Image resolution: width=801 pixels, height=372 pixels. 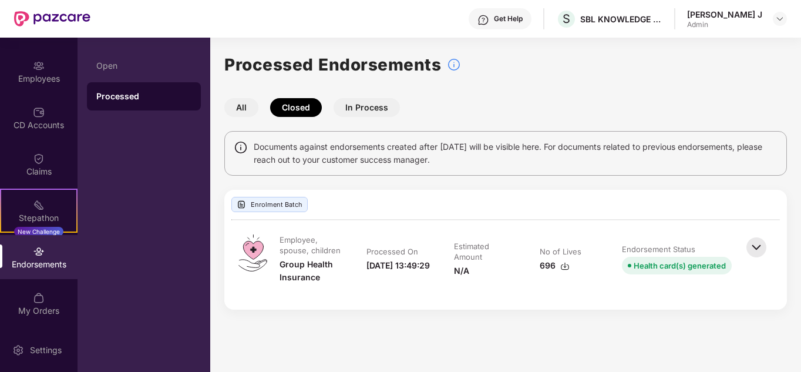 I want to click on div: Admin, so click(x=725, y=25).